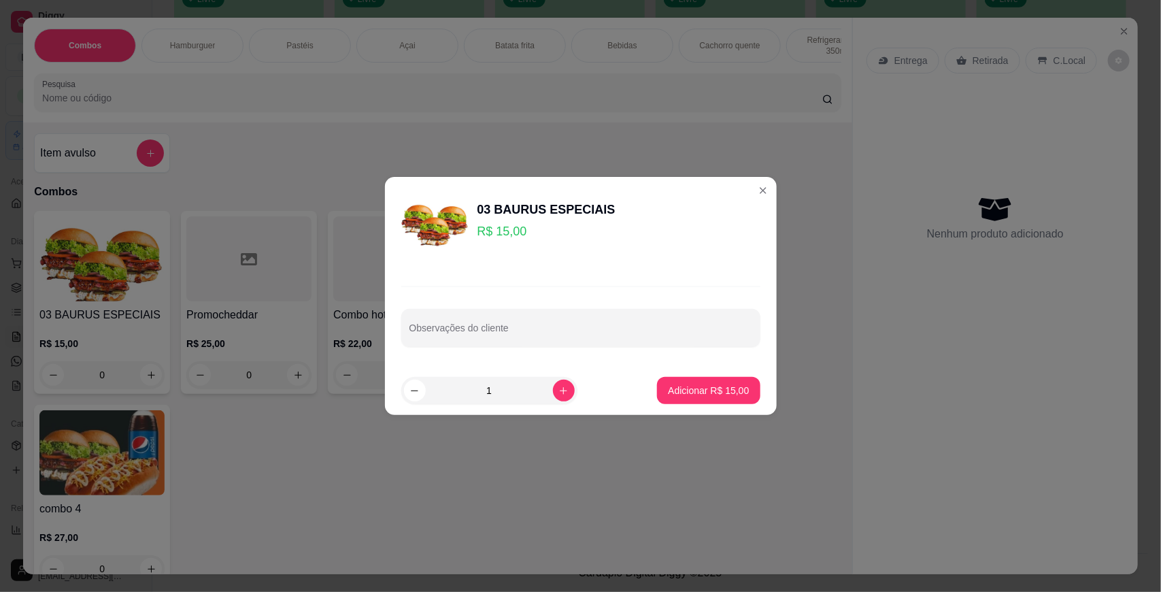 The width and height of the screenshot is (1161, 592). I want to click on p: Adicionar R$ 15,00, so click(708, 391).